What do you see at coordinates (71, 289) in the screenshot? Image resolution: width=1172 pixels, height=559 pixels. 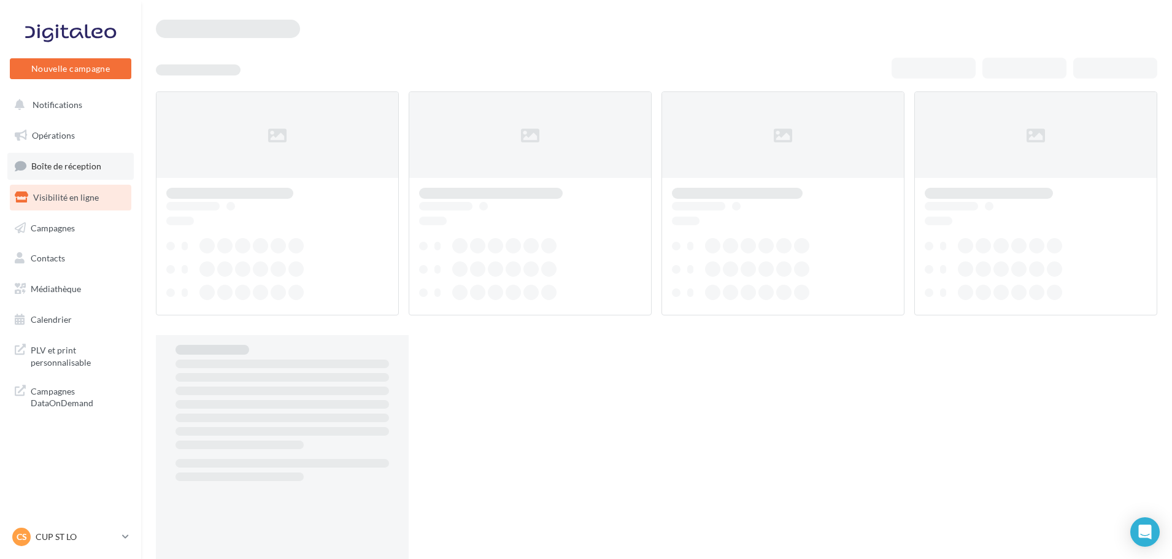 I see `a: Médiathèque` at bounding box center [71, 289].